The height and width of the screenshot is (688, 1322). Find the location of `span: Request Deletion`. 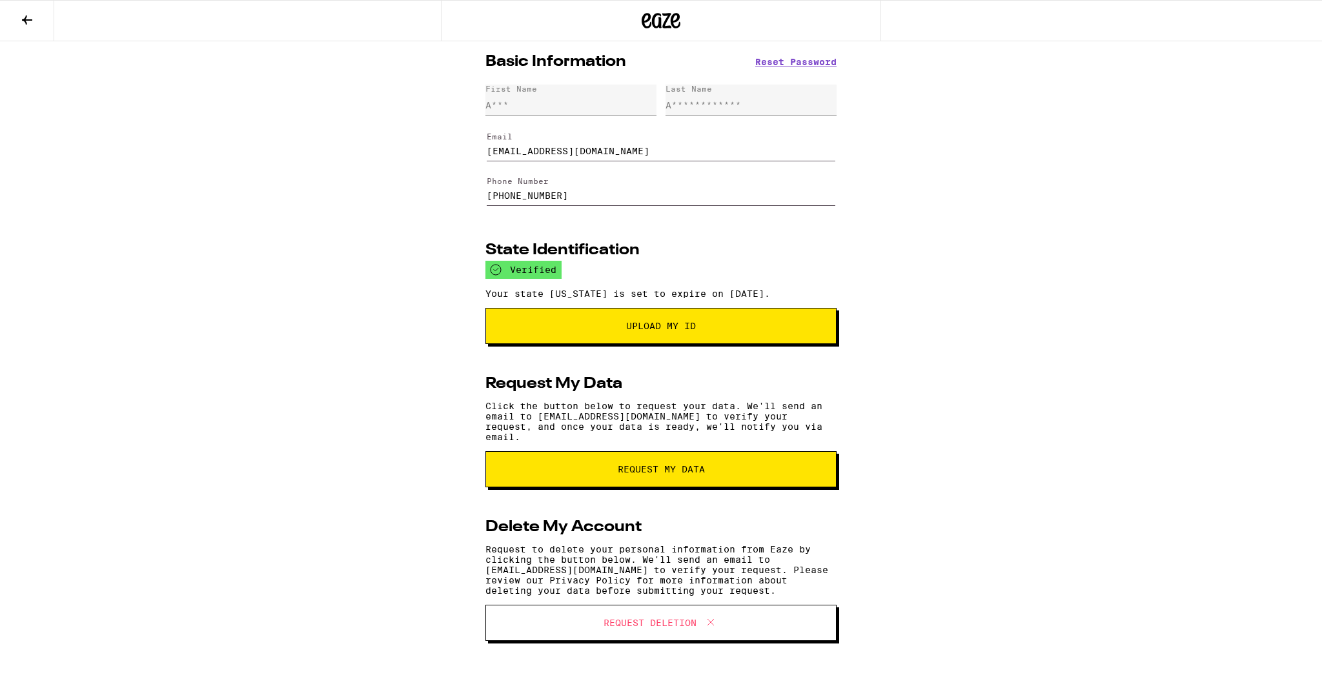

span: Request Deletion is located at coordinates (650, 623).